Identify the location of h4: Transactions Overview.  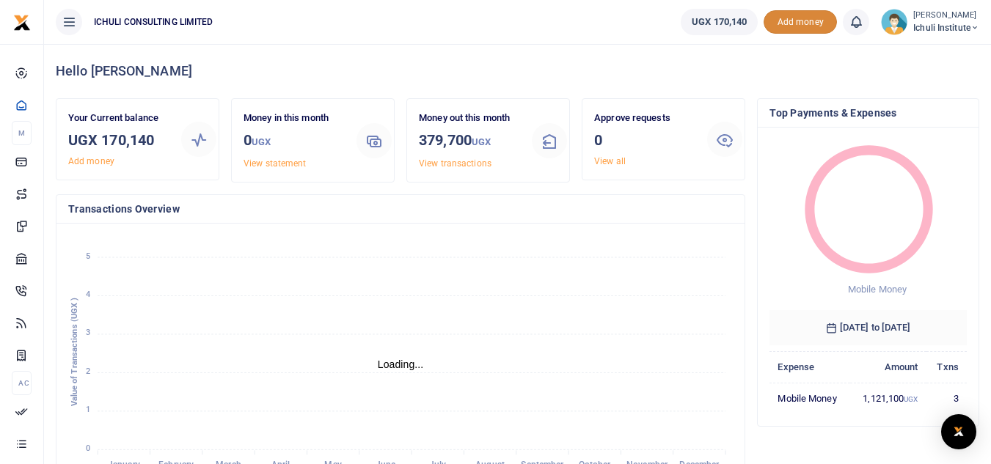
(401, 209).